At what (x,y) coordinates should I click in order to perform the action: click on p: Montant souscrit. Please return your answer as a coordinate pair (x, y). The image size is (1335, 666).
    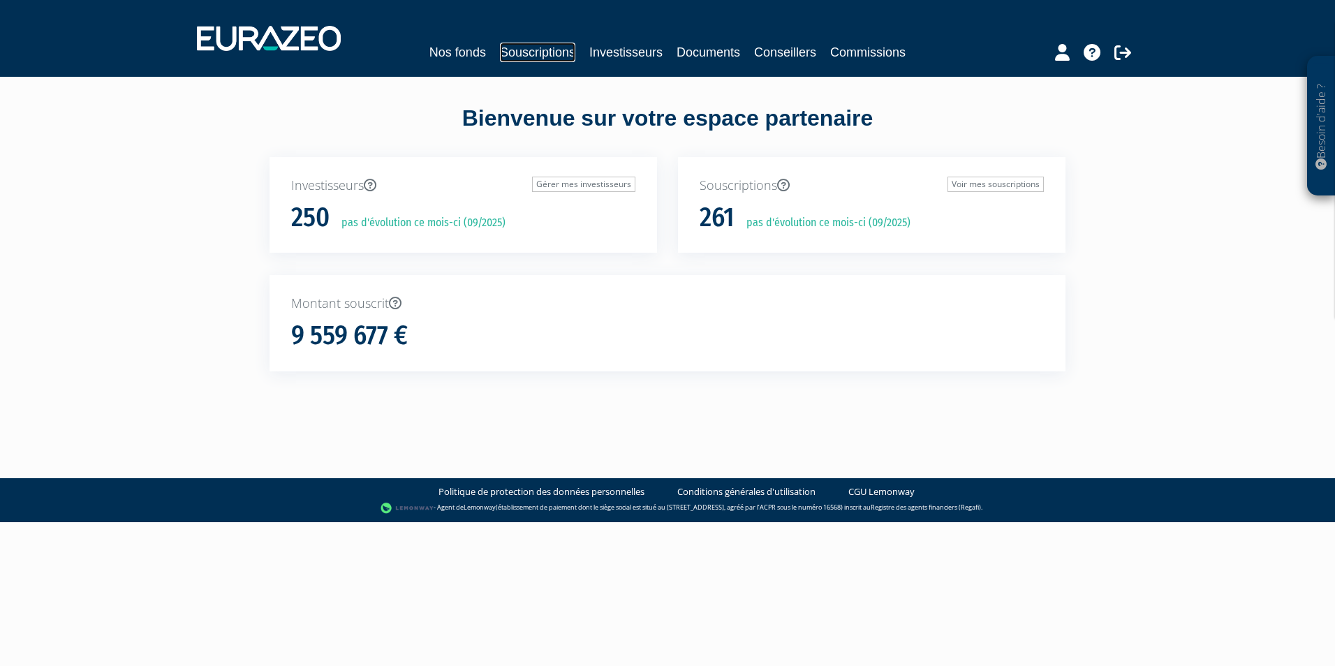
    Looking at the image, I should click on (667, 304).